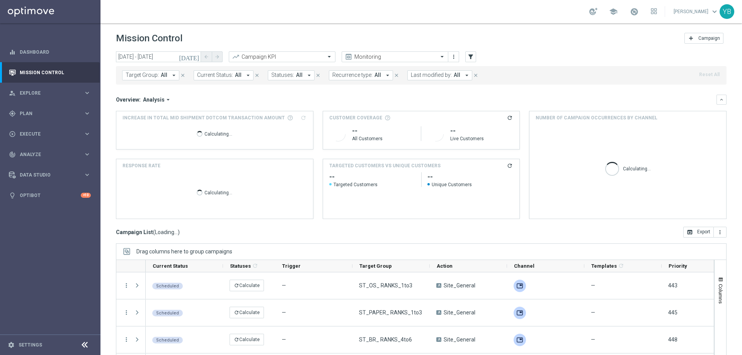 This screenshot has height=355, width=742. I want to click on multiple-options-button: Export to CSV, so click(704, 232).